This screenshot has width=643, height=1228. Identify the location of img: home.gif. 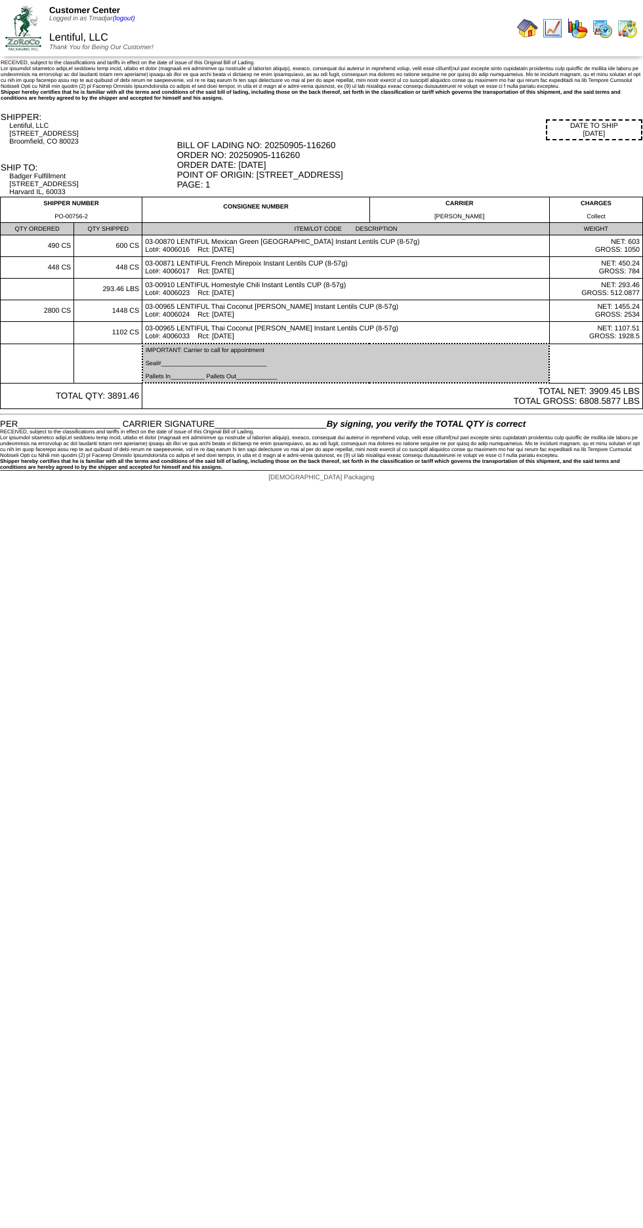
(527, 28).